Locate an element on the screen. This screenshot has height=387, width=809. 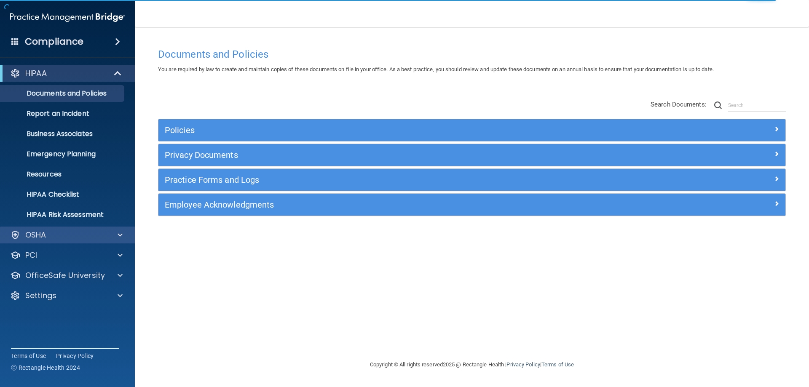
h4: Compliance is located at coordinates (54, 42).